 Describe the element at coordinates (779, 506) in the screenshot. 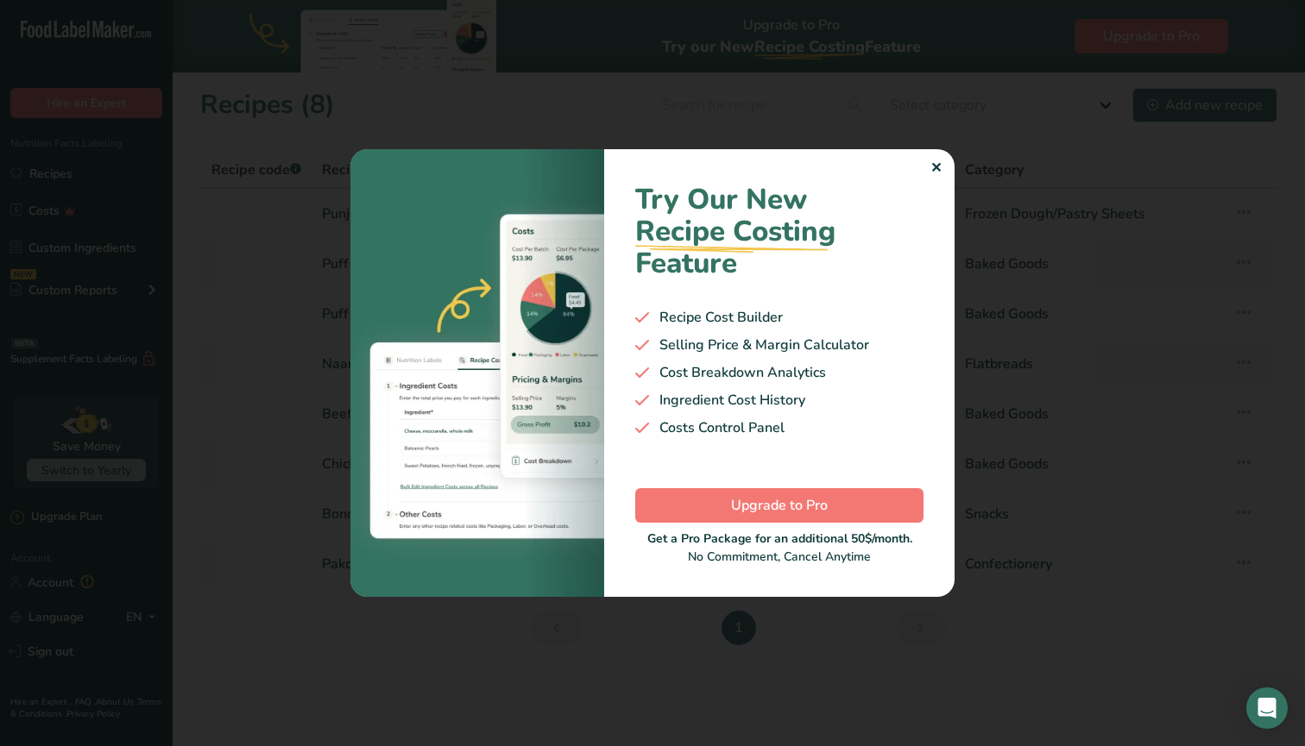

I see `span: Upgrade to Pro` at that location.